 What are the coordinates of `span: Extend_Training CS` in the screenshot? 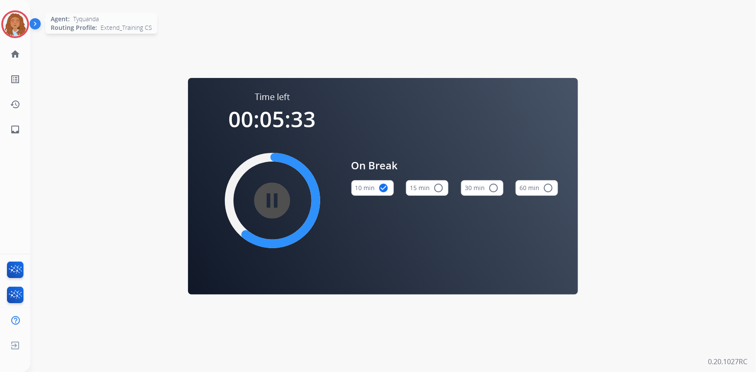 It's located at (126, 28).